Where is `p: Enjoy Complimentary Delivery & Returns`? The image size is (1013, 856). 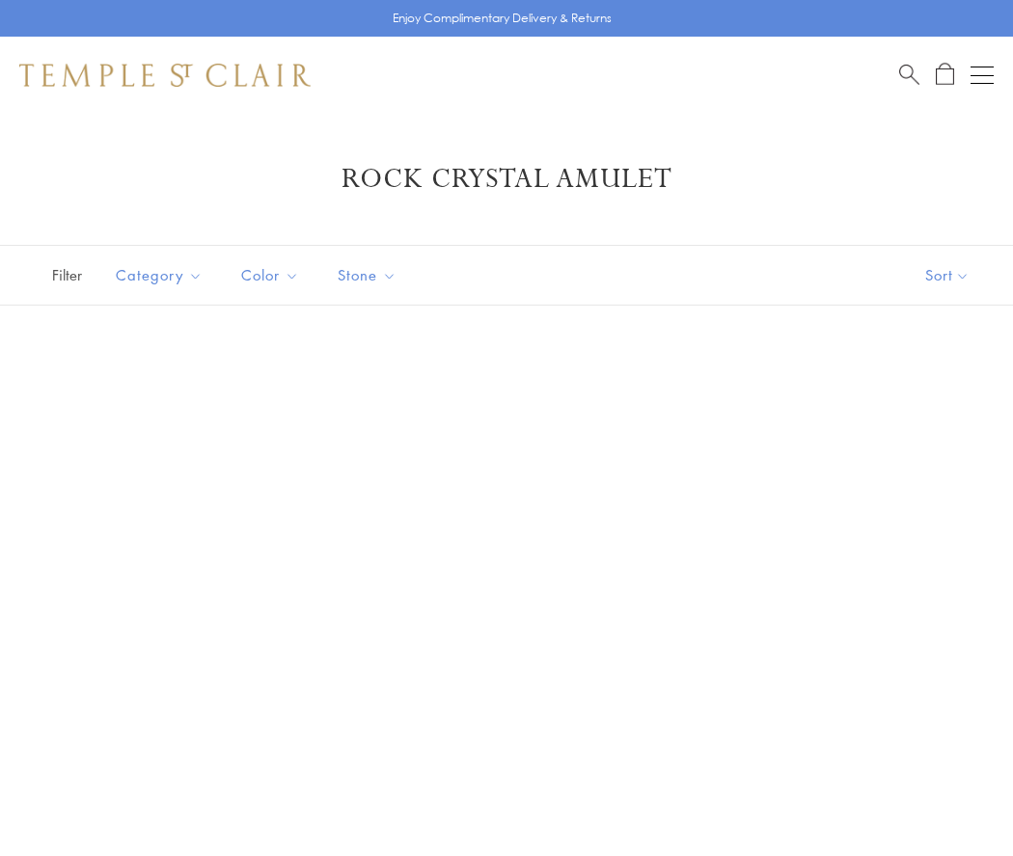 p: Enjoy Complimentary Delivery & Returns is located at coordinates (501, 18).